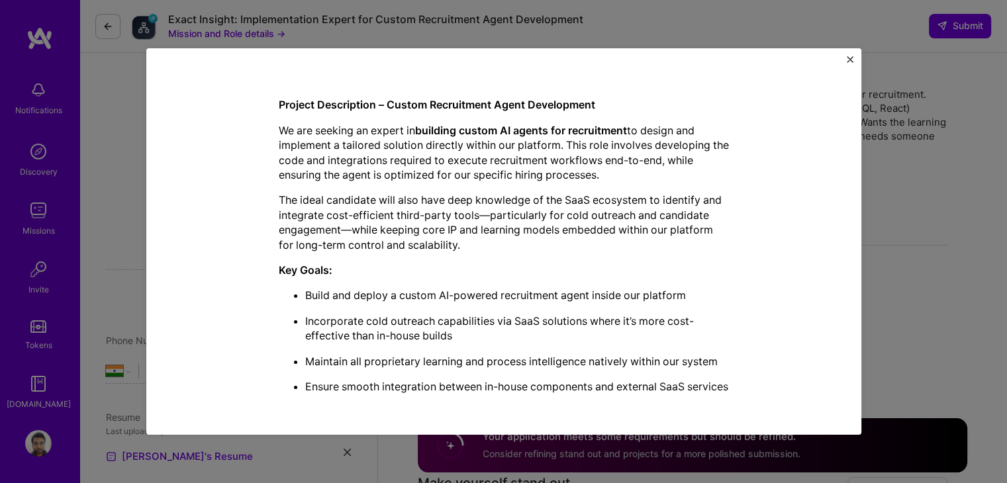  What do you see at coordinates (504, 153) in the screenshot?
I see `p: We are seeking an expert in to design and implement a tailored solution directly within our platf...` at bounding box center [504, 153].